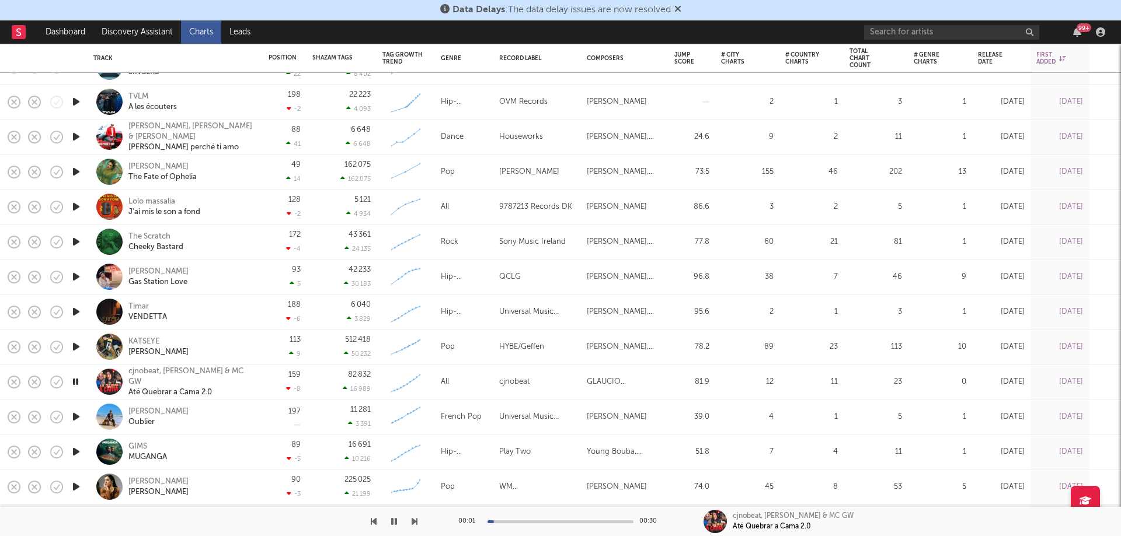 The image size is (1121, 536). I want to click on div: Record Label, so click(534, 58).